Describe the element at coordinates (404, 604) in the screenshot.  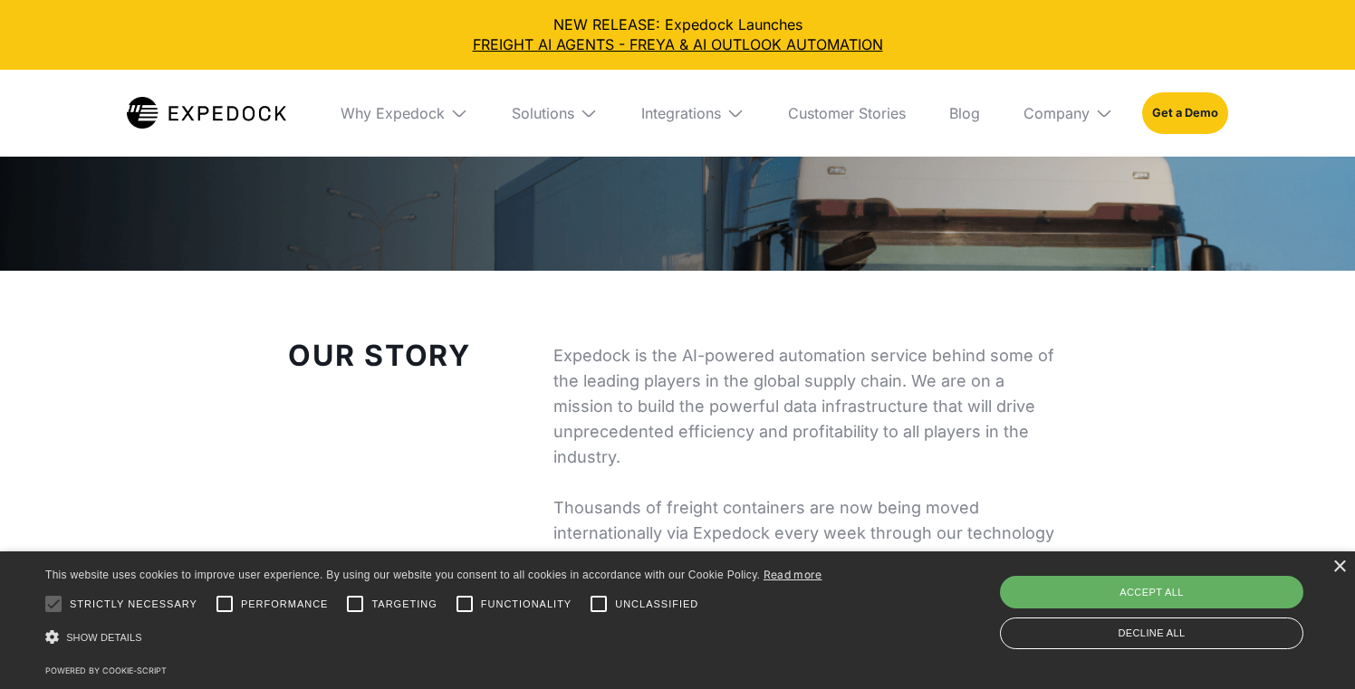
I see `span: Targeting` at that location.